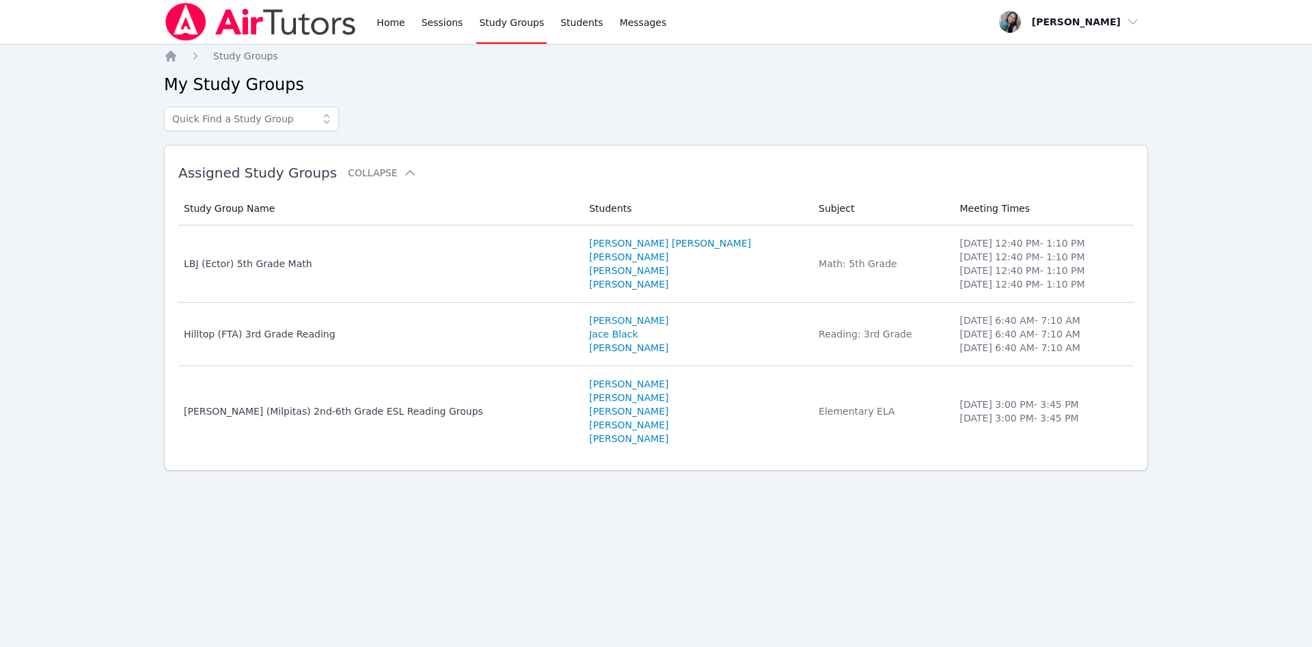 The image size is (1312, 647). Describe the element at coordinates (881, 411) in the screenshot. I see `div: Elementary ELA` at that location.